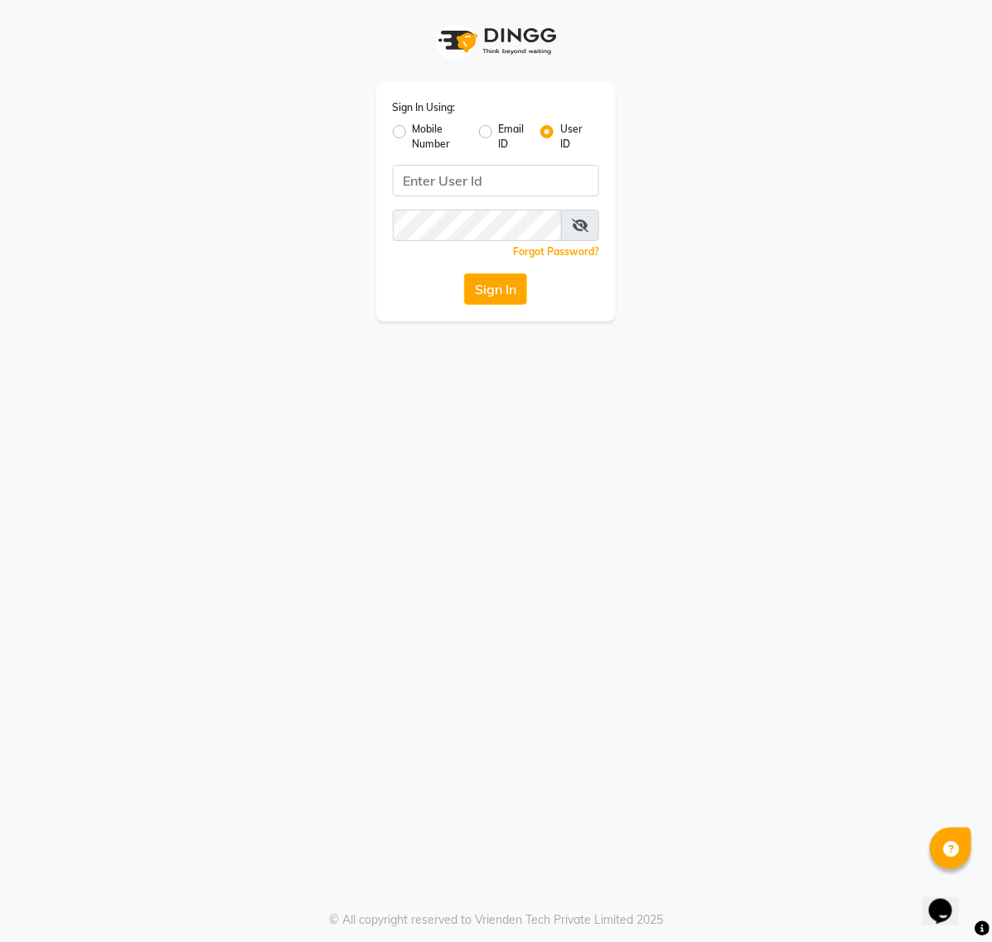 The width and height of the screenshot is (992, 942). I want to click on button: Sign In, so click(496, 289).